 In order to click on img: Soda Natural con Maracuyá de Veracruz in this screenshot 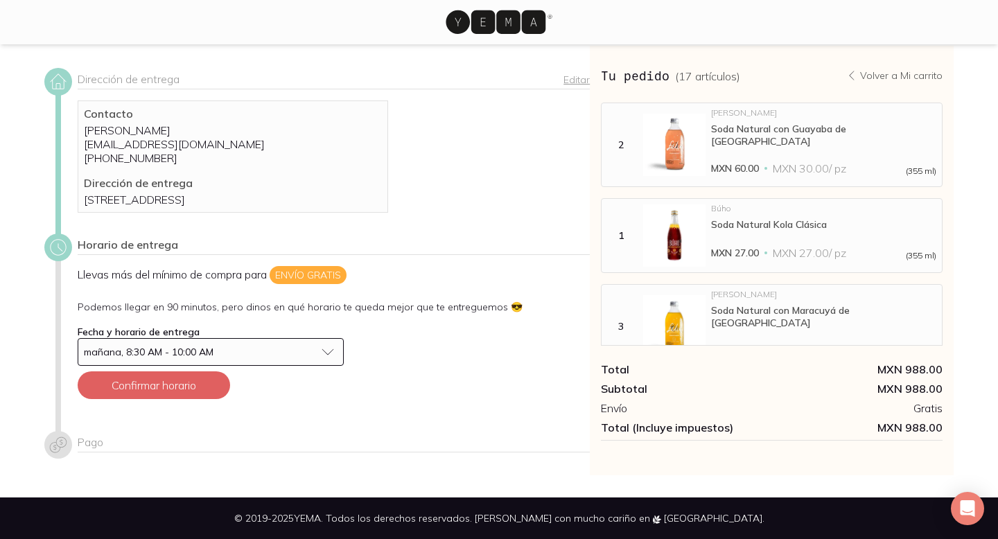, I will do `click(674, 326)`.